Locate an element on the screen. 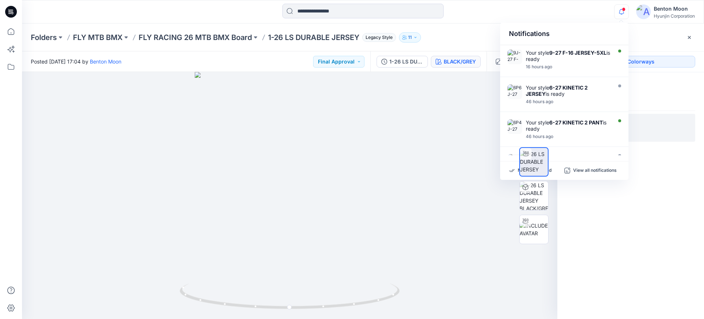 This screenshot has height=319, width=704. button: Legacy Style is located at coordinates (378, 37).